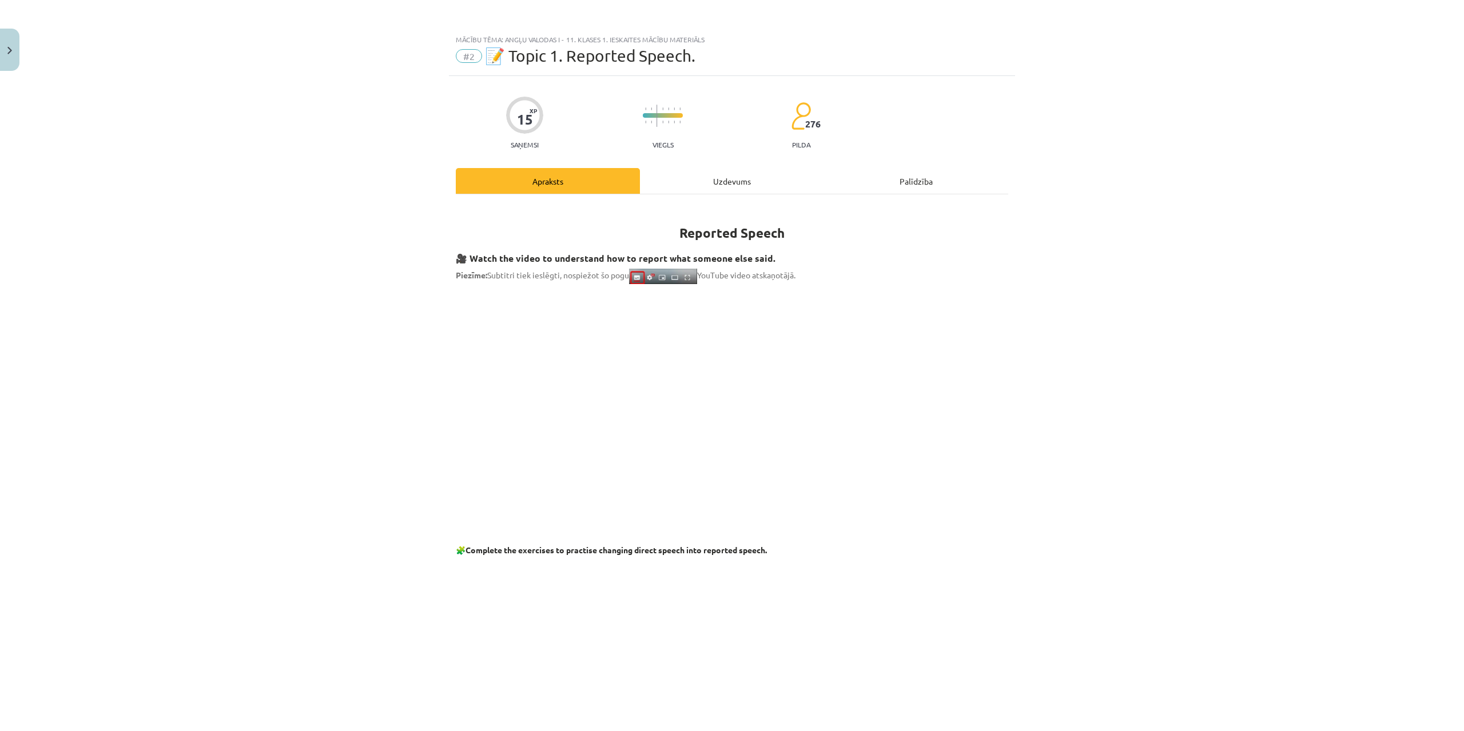 This screenshot has width=1464, height=731. What do you see at coordinates (10, 50) in the screenshot?
I see `img: icon-close-lesson-0947bae3869378f0d4975bcd49f059093ad1ed9edebbc8119c70593378902aed.svg` at bounding box center [10, 50].